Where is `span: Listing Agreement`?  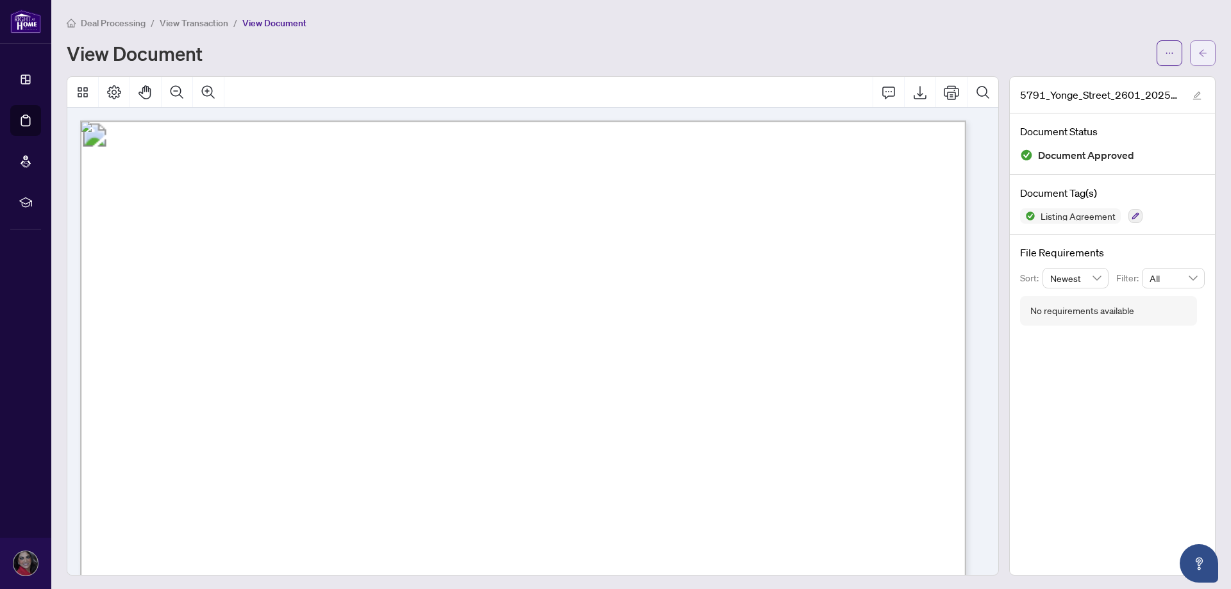 span: Listing Agreement is located at coordinates (1078, 216).